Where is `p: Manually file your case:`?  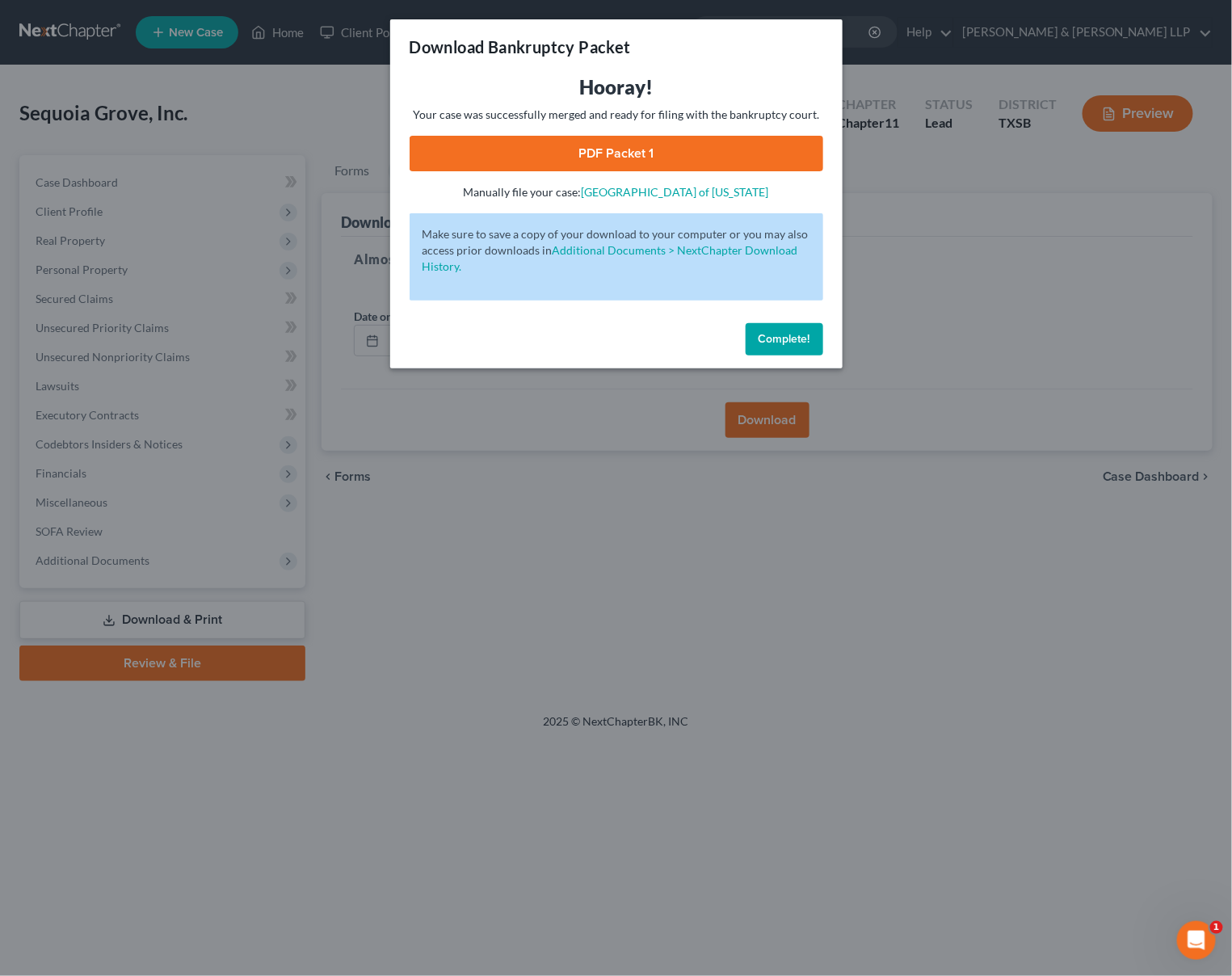
p: Manually file your case: is located at coordinates (617, 193).